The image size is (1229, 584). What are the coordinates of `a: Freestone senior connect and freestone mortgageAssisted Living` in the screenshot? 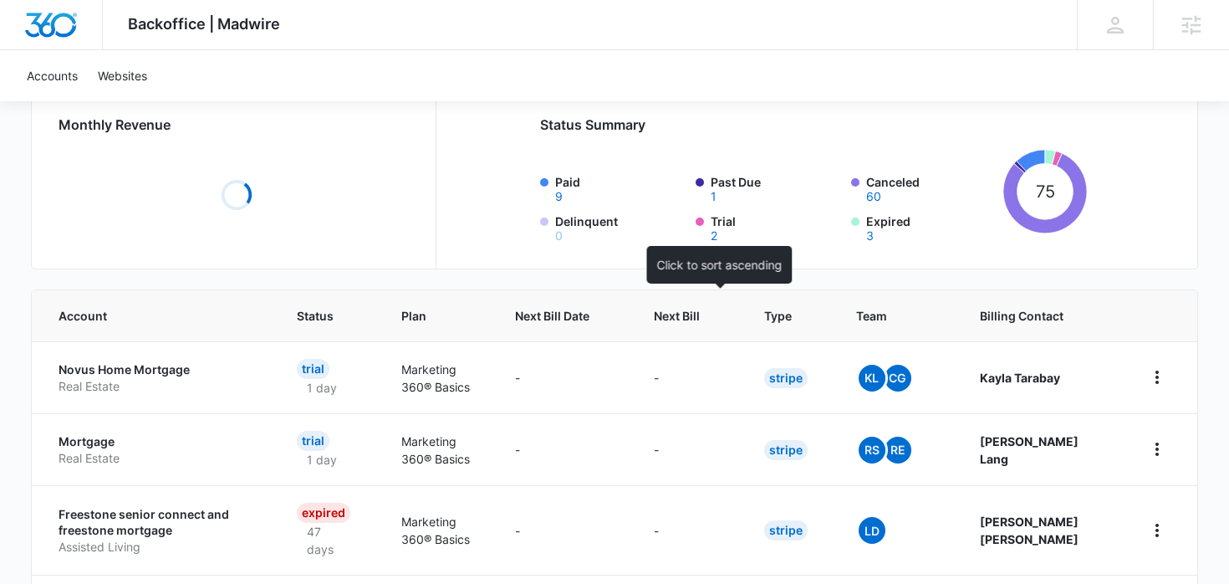 It's located at (157, 530).